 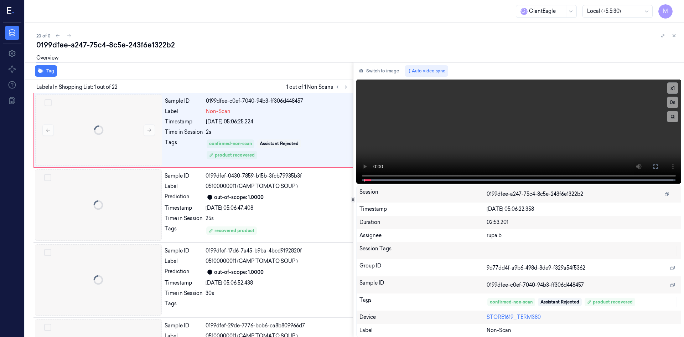 What do you see at coordinates (77, 87) in the screenshot?
I see `span: Labels In Shopping List: 1 out of 22` at bounding box center [77, 87].